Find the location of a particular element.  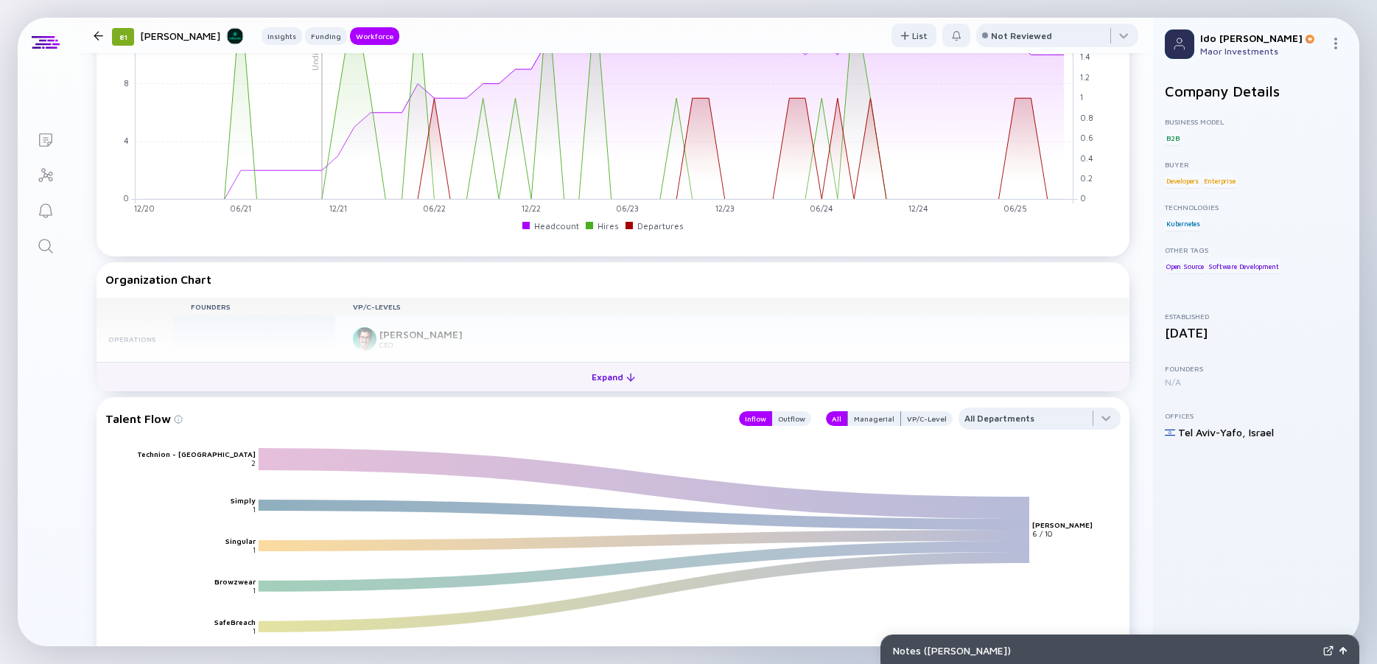

div: Insights is located at coordinates (281, 36).